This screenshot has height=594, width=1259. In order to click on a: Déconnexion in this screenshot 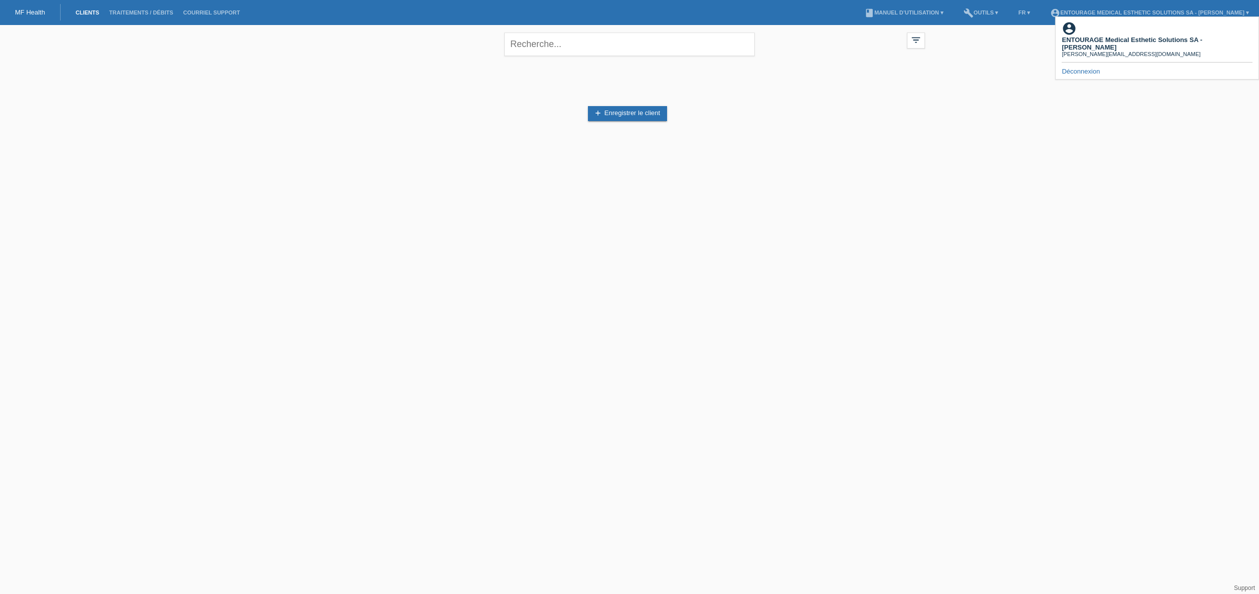, I will do `click(1080, 71)`.